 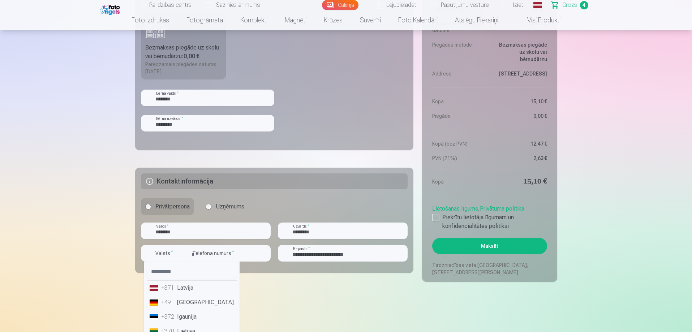 What do you see at coordinates (254, 20) in the screenshot?
I see `a: Komplekti` at bounding box center [254, 20].